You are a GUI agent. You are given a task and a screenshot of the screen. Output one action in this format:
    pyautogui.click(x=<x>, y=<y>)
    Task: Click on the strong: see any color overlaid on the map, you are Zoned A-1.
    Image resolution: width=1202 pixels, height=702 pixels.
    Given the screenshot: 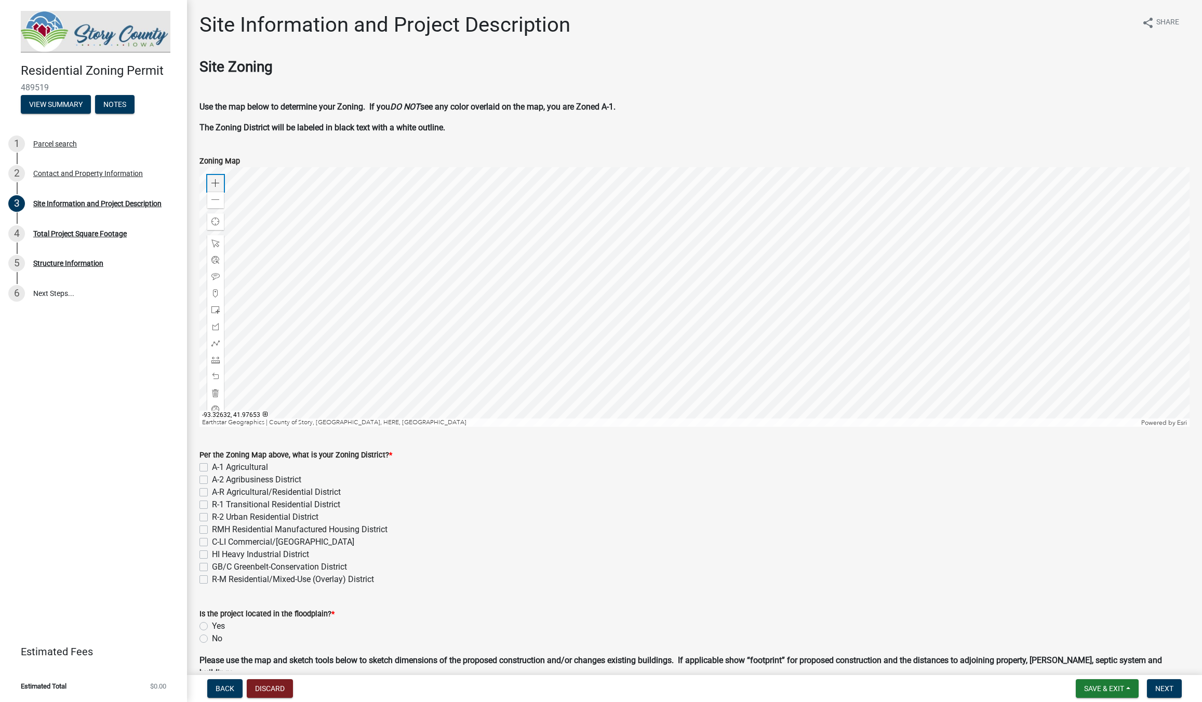 What is the action you would take?
    pyautogui.click(x=518, y=106)
    